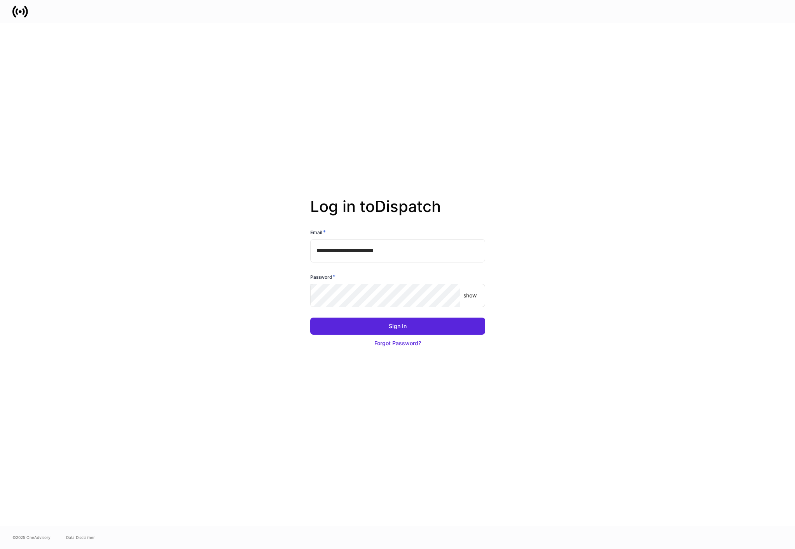  Describe the element at coordinates (398, 326) in the screenshot. I see `button: Sign In` at that location.